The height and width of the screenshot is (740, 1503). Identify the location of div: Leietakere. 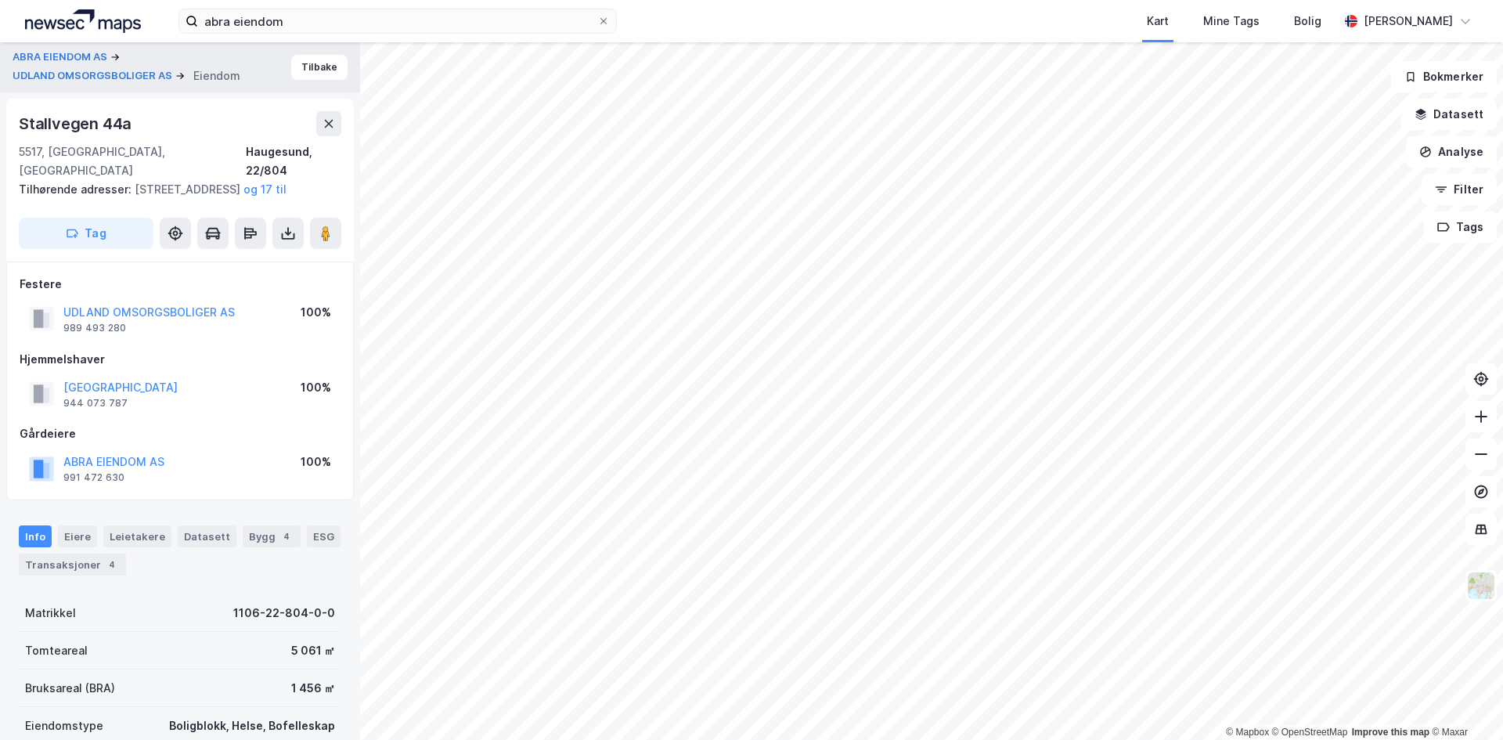
(137, 536).